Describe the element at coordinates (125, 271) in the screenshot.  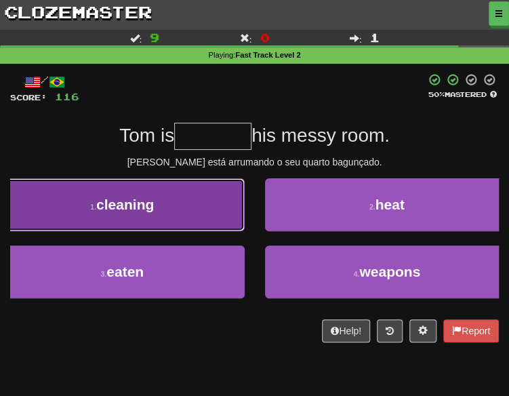
I see `span: eaten` at that location.